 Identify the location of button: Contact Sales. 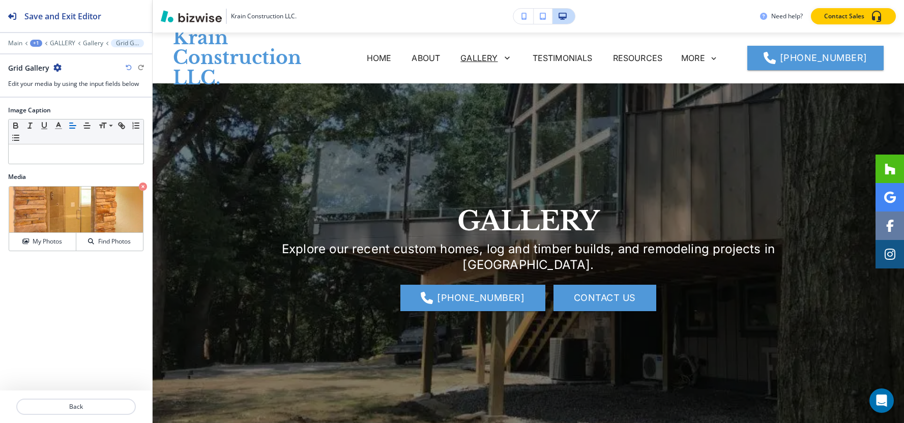
(853, 16).